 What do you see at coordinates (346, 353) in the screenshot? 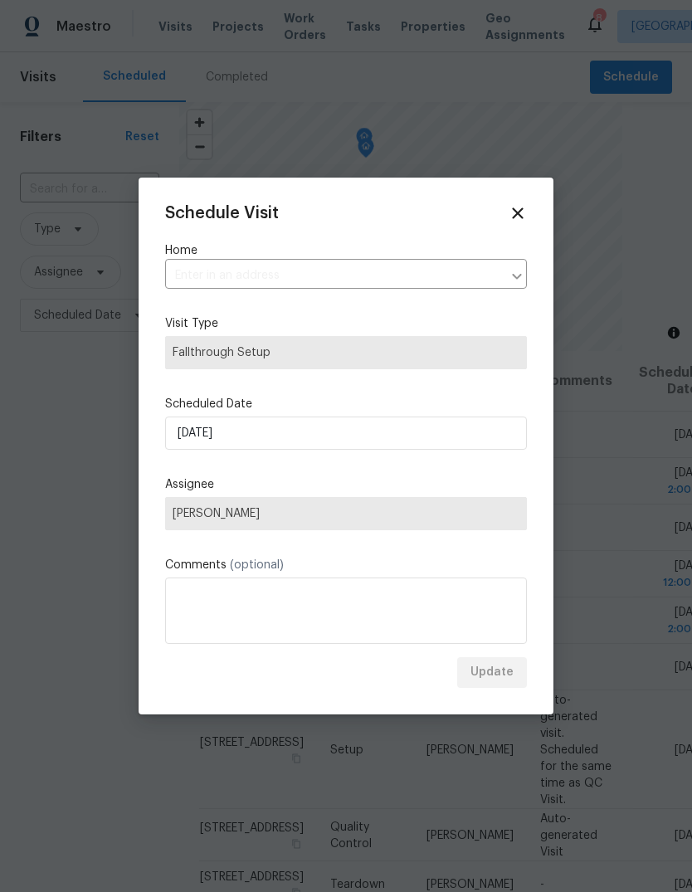
I see `span: Fallthrough Setup` at bounding box center [346, 353].